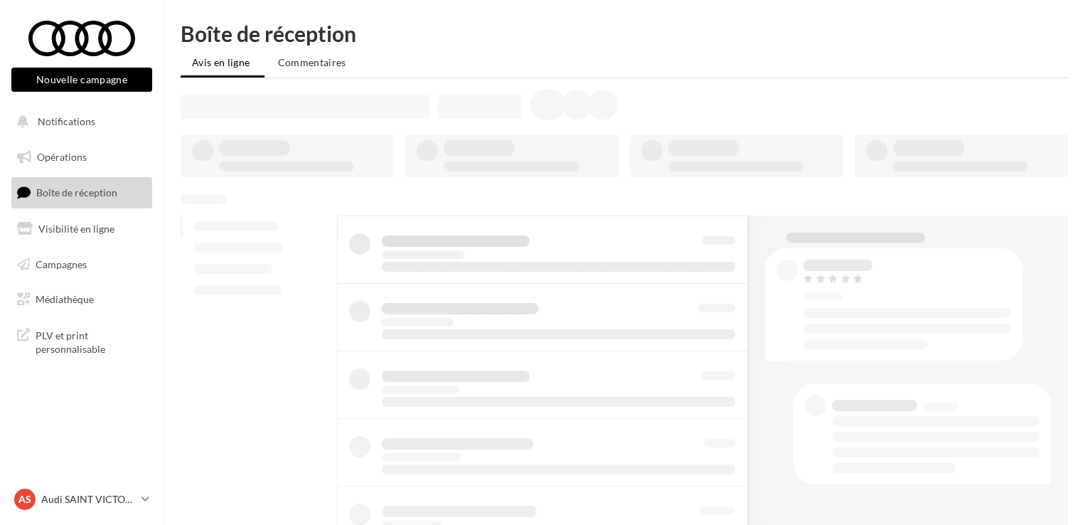 This screenshot has height=525, width=1085. What do you see at coordinates (88, 499) in the screenshot?
I see `p: Audi SAINT VICTORET` at bounding box center [88, 499].